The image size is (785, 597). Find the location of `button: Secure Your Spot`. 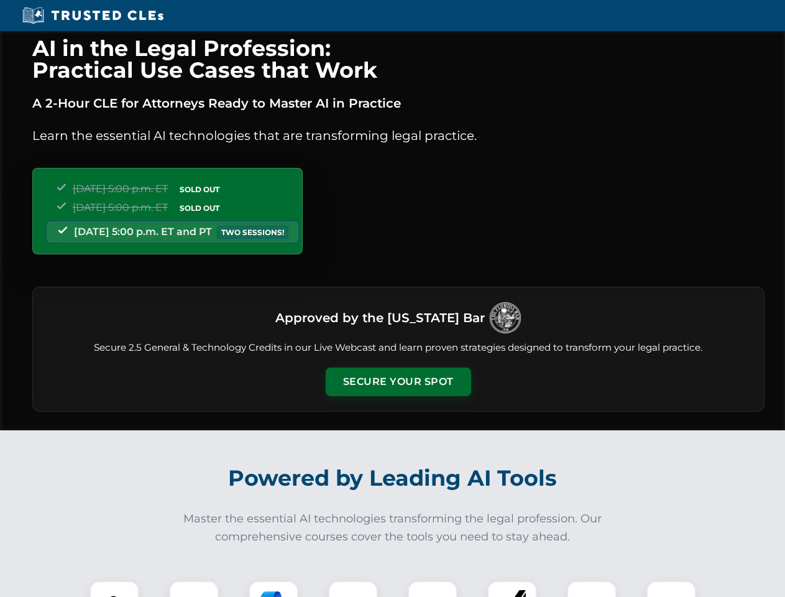

button: Secure Your Spot is located at coordinates (399, 382).